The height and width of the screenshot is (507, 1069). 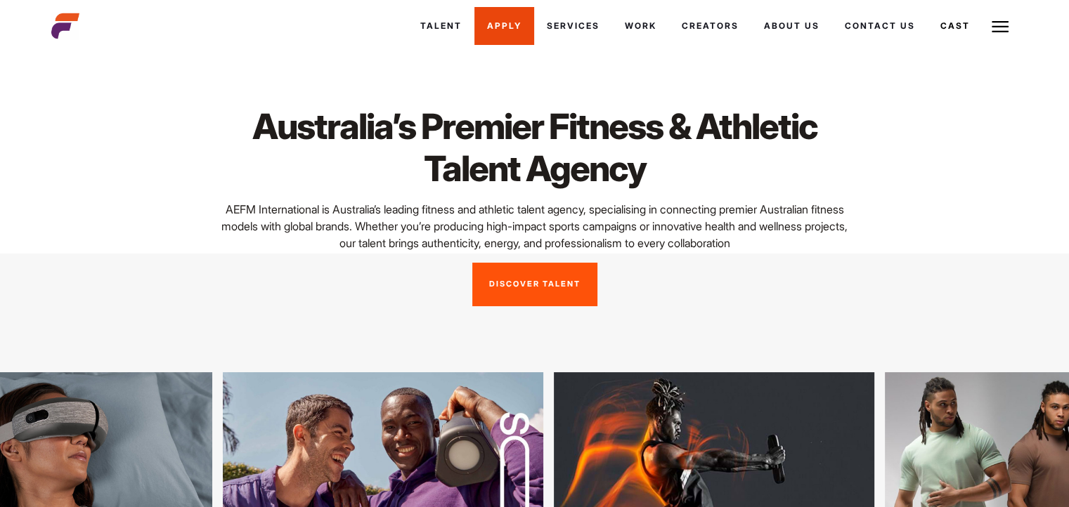 I want to click on a: Talent, so click(x=441, y=26).